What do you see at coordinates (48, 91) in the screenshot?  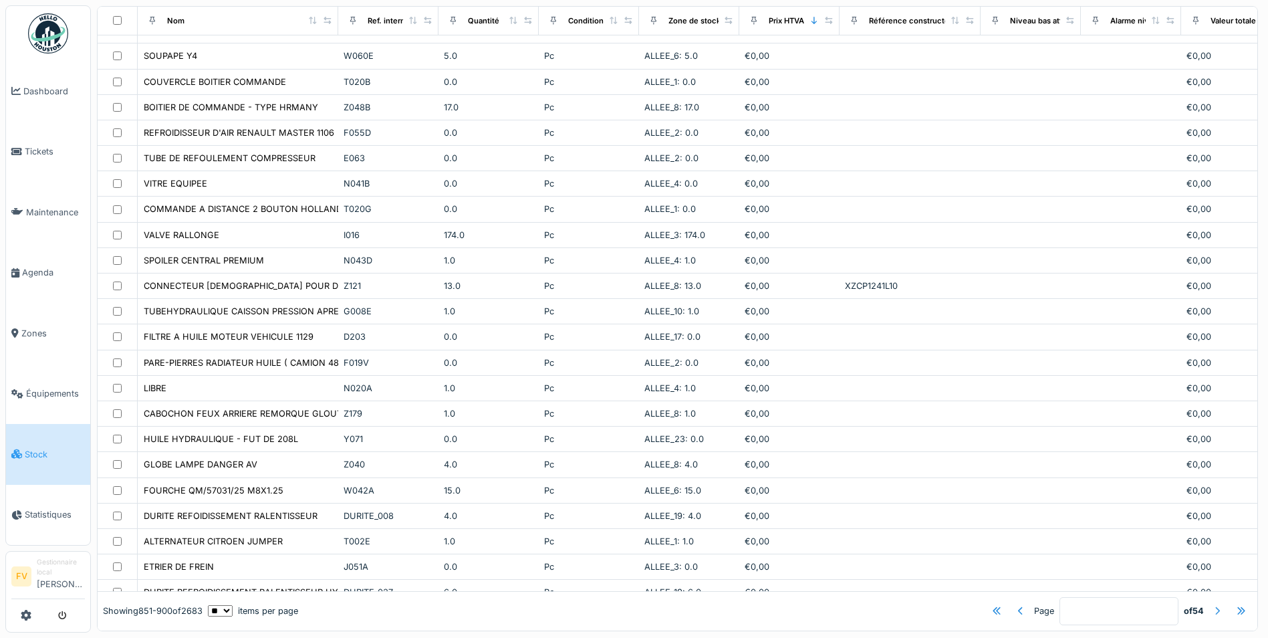 I see `a: Dashboard` at bounding box center [48, 91].